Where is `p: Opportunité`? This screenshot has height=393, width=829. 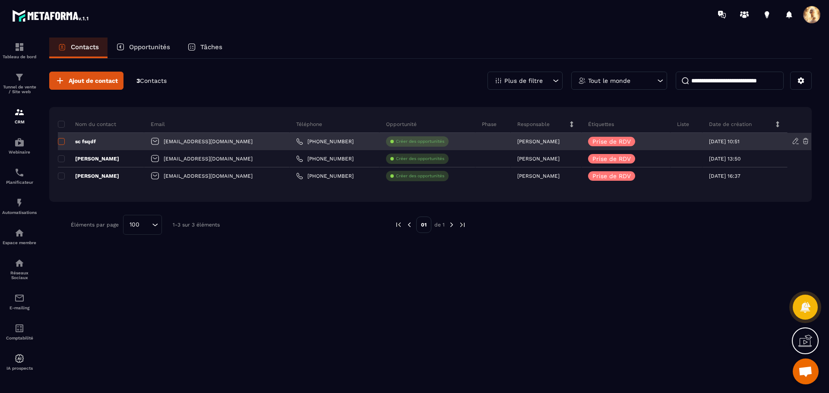 p: Opportunité is located at coordinates (401, 124).